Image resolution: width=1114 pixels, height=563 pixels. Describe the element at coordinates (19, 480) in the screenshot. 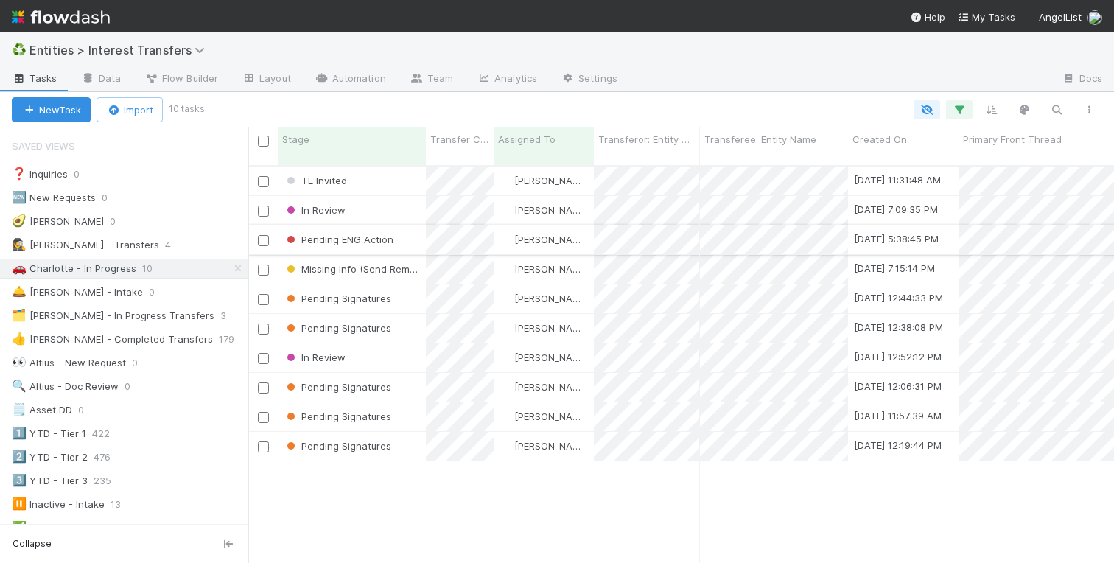

I see `span: 3️⃣` at that location.